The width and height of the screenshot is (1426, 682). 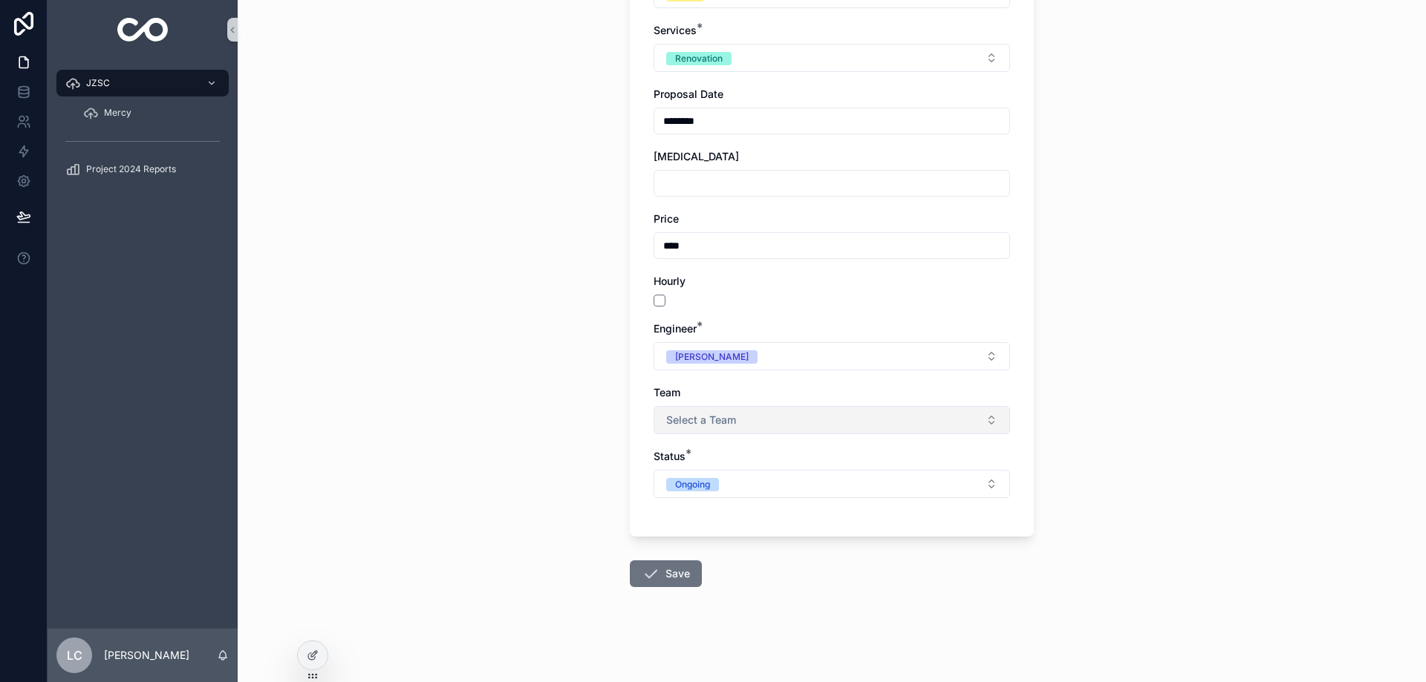 I want to click on span: Price, so click(x=666, y=218).